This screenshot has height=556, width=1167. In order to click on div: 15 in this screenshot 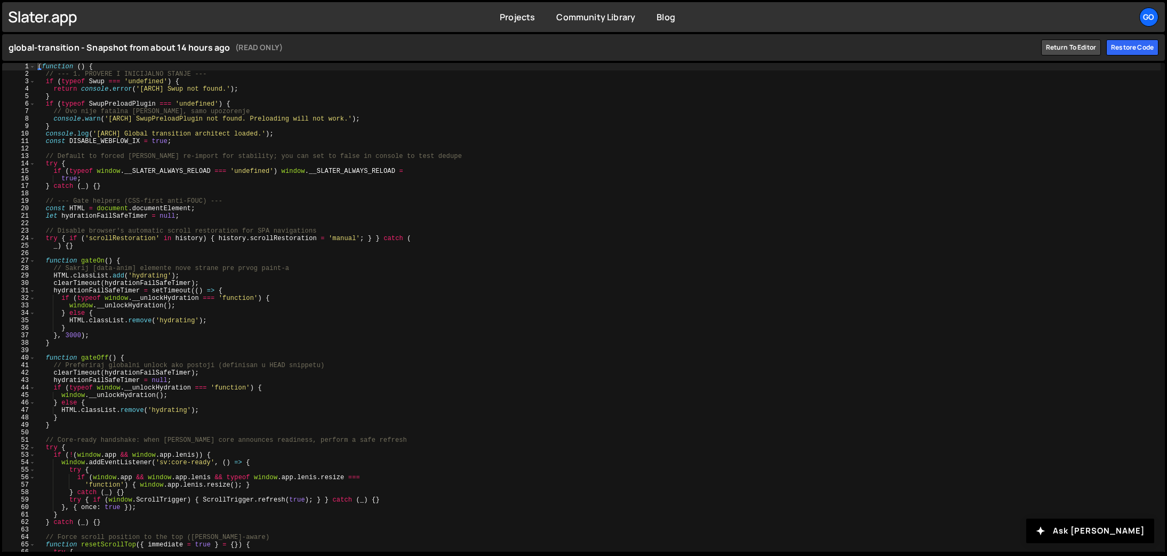, I will do `click(19, 171)`.